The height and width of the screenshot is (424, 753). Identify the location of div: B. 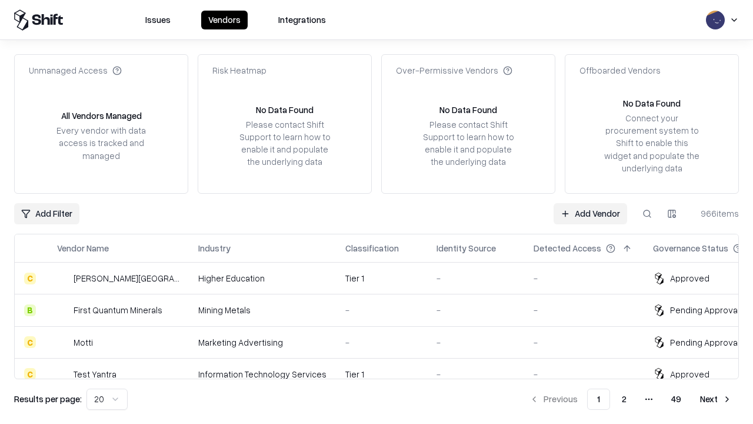
(30, 310).